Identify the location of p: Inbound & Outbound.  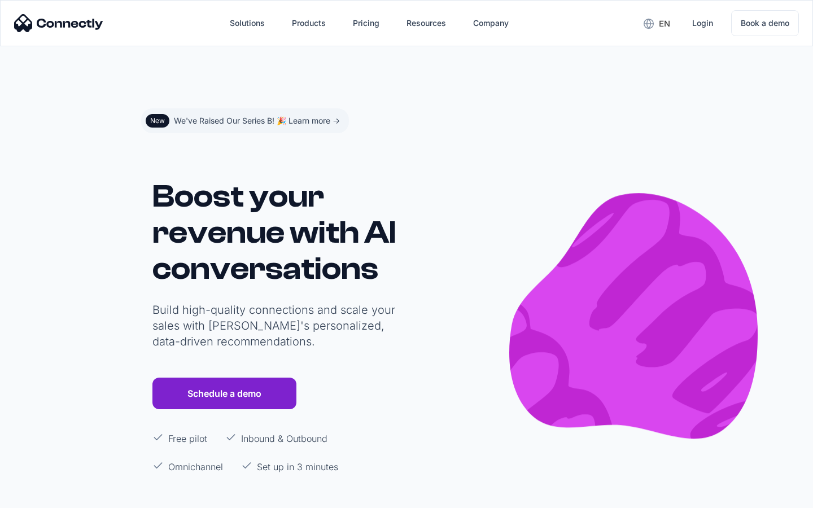
(284, 439).